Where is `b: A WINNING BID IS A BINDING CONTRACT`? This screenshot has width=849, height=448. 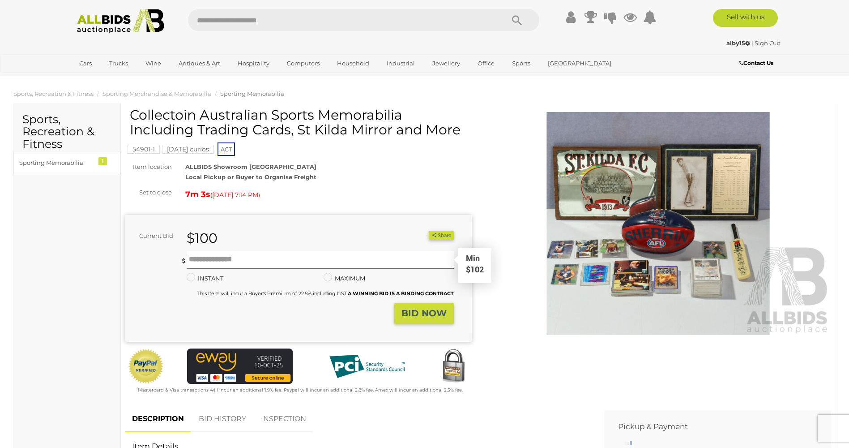
b: A WINNING BID IS A BINDING CONTRACT is located at coordinates (401, 293).